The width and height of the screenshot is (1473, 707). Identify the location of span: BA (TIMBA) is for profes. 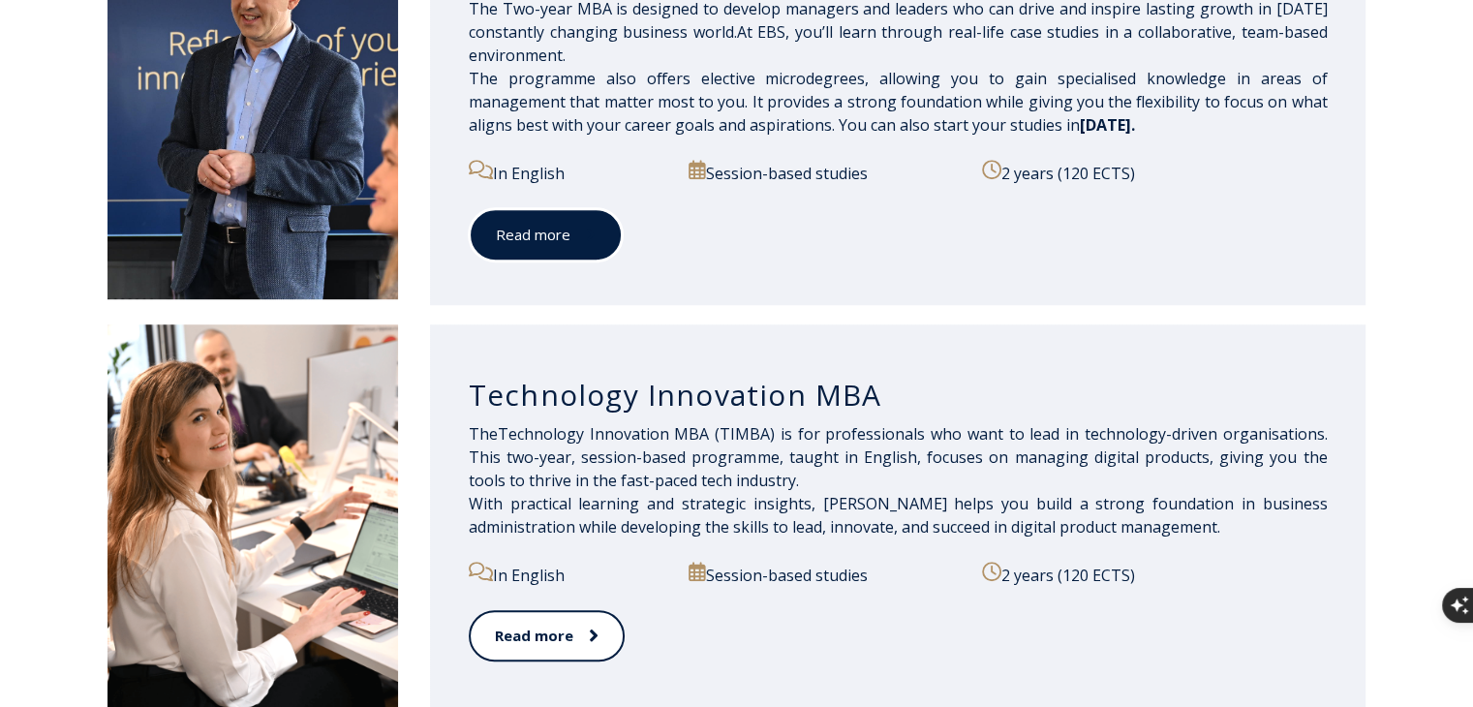
(781, 434).